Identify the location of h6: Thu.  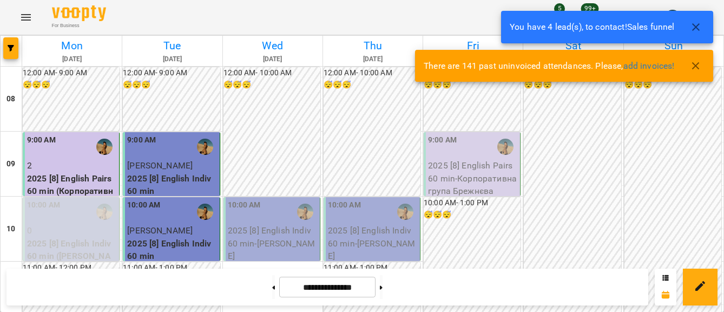
(373, 45).